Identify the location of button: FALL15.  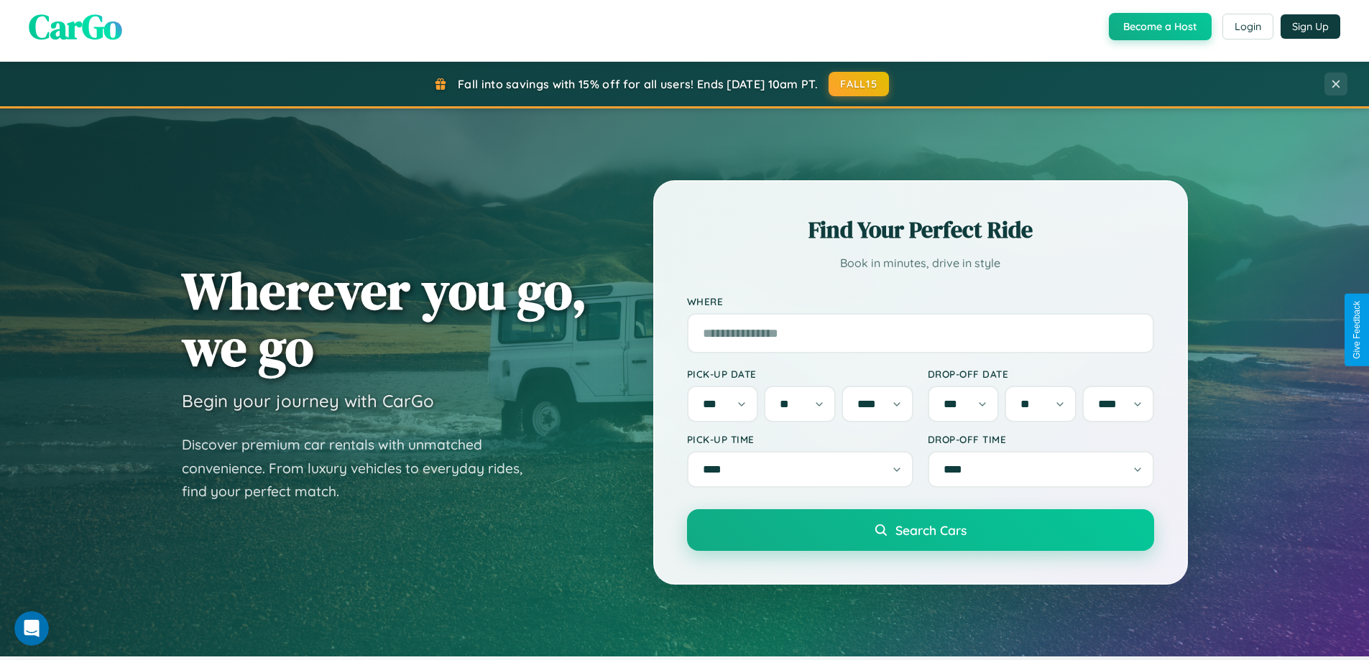
(859, 84).